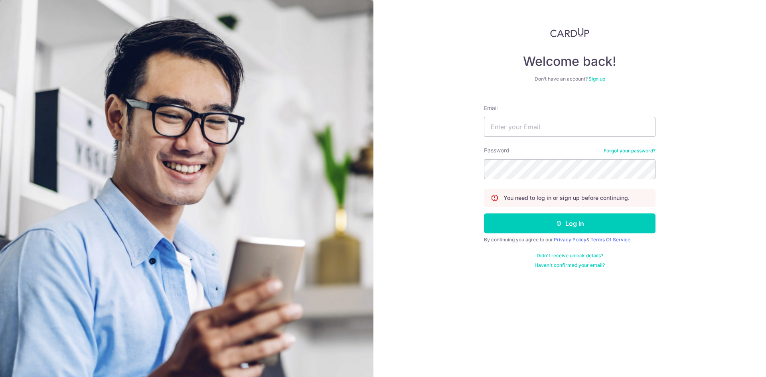 Image resolution: width=766 pixels, height=377 pixels. Describe the element at coordinates (570, 223) in the screenshot. I see `button: Log in` at that location.